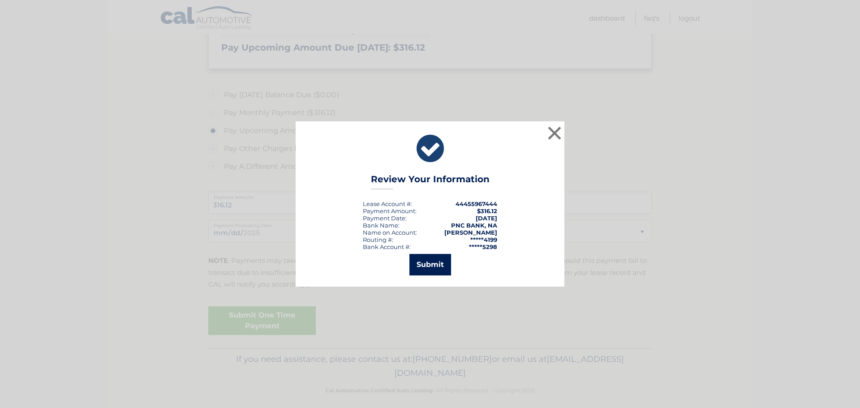  Describe the element at coordinates (386, 247) in the screenshot. I see `div: Bank Account #:` at that location.